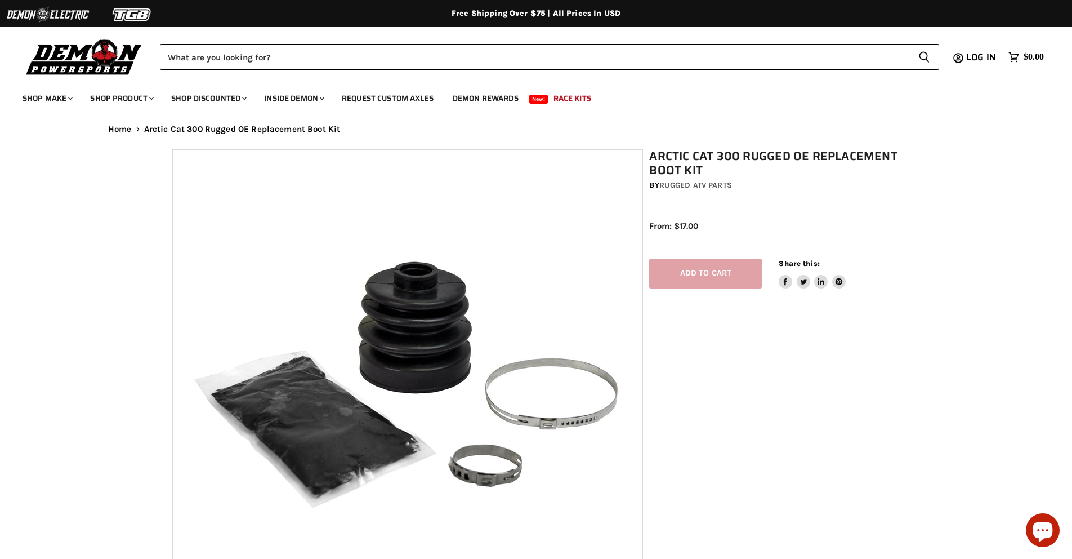 Image resolution: width=1072 pixels, height=559 pixels. Describe the element at coordinates (132, 15) in the screenshot. I see `img: TGB Logo 2` at that location.